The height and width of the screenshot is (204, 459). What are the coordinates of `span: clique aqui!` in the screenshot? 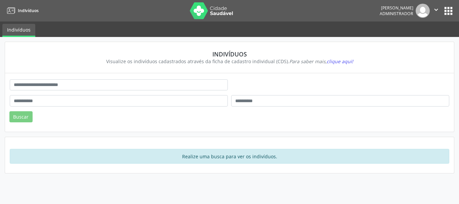 It's located at (340, 61).